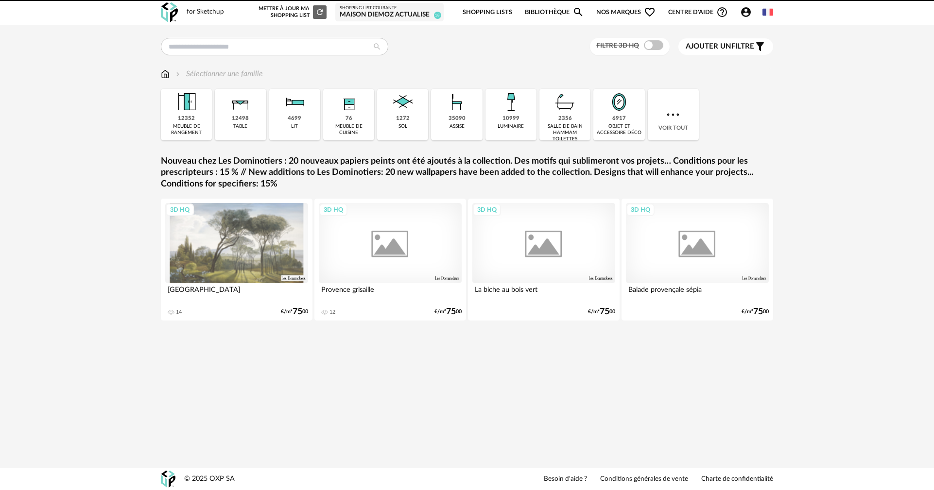 The width and height of the screenshot is (934, 490). Describe the element at coordinates (649, 12) in the screenshot. I see `span: Heart Outline icon` at that location.